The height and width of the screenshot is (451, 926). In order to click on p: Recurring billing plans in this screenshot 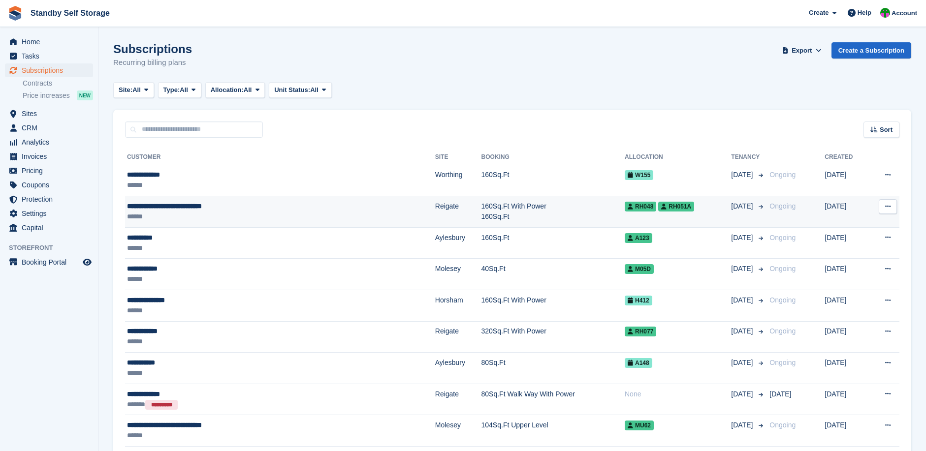, I will do `click(153, 63)`.